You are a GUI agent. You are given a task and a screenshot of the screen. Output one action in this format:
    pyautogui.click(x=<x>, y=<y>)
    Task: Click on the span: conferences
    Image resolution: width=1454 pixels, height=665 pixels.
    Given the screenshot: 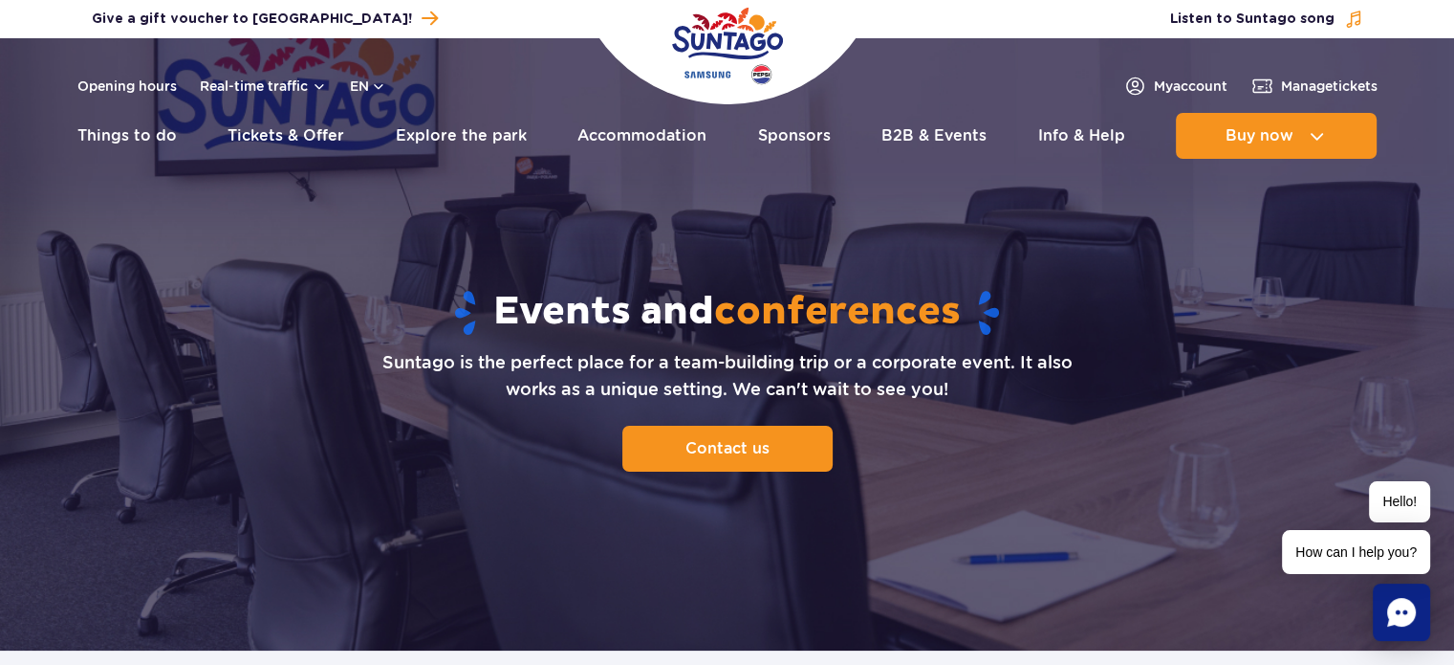 What is the action you would take?
    pyautogui.click(x=838, y=312)
    